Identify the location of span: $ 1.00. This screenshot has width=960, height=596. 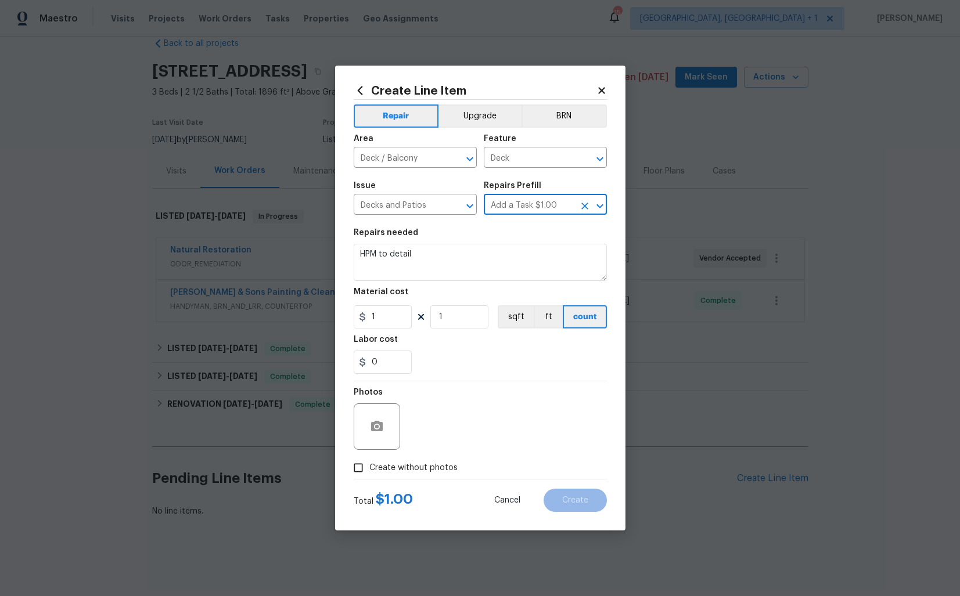
(394, 499).